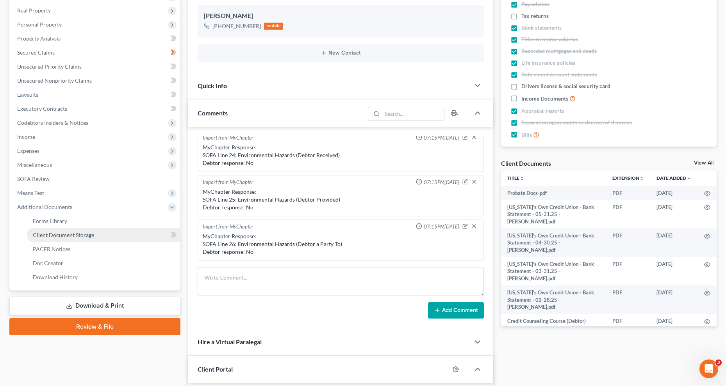  Describe the element at coordinates (48, 263) in the screenshot. I see `span: Doc Creator` at that location.